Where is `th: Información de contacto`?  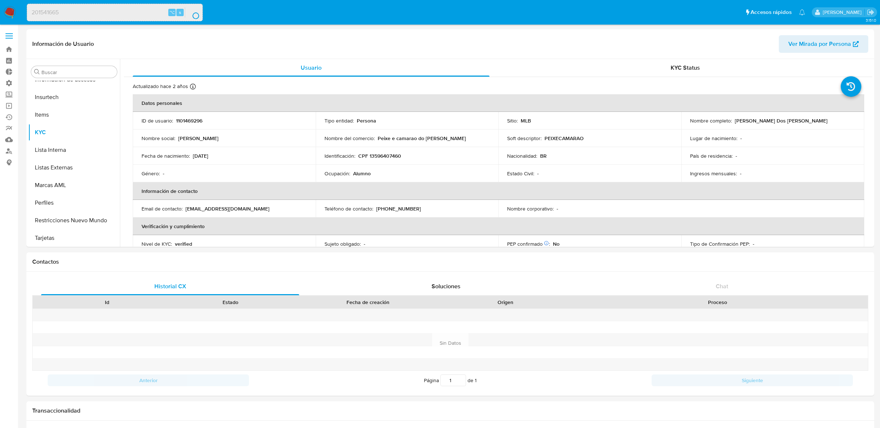 th: Información de contacto is located at coordinates (498, 191).